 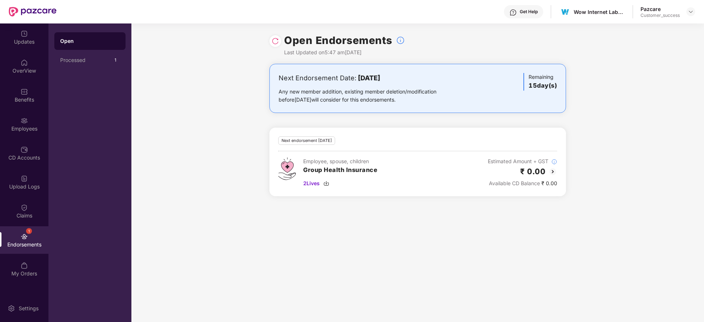 I want to click on img: svg+xml;base64,PHN2ZyBpZD0iTXlfT3JkZXJzIiBkYXRhLW5hbWU9Ik15IE9yZGVycyIgeG1sbnM9Imh0dHA6Ly93d3cudz..., so click(x=24, y=266).